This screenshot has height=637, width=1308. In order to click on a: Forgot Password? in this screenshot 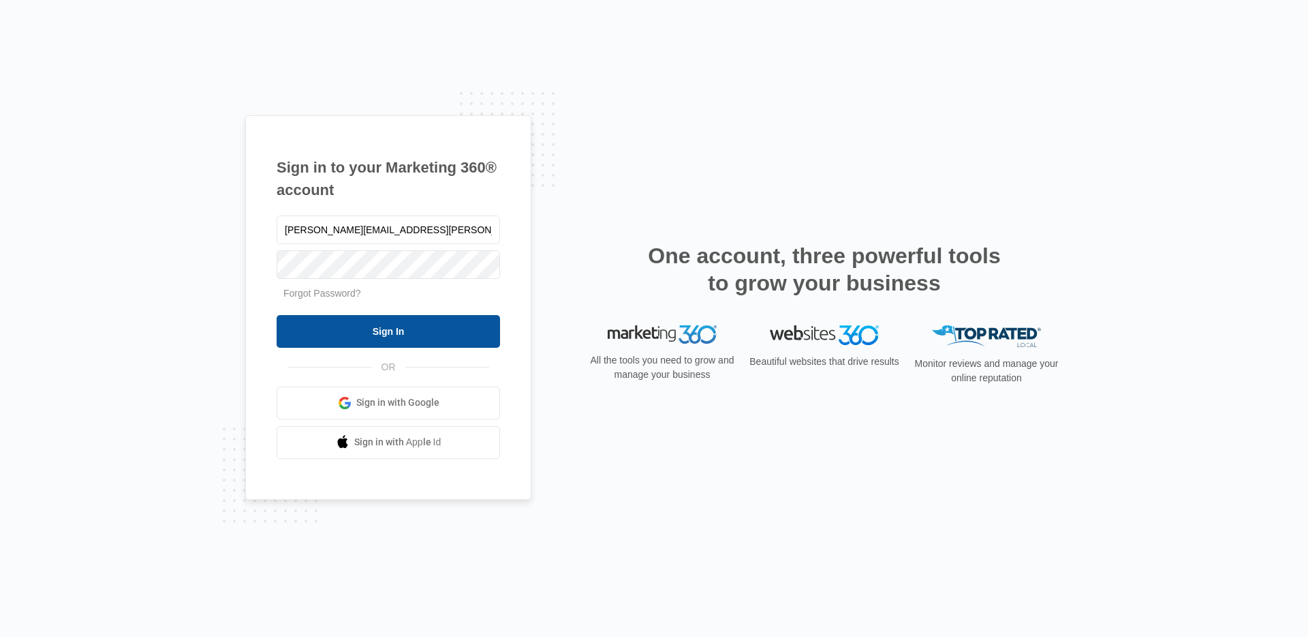, I will do `click(322, 293)`.